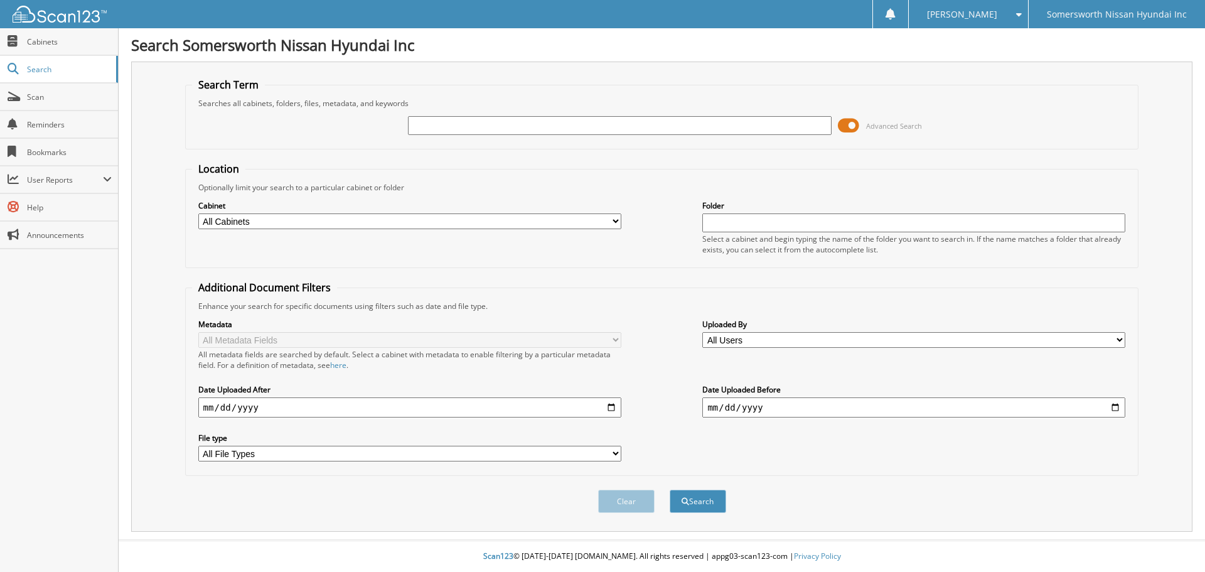 Image resolution: width=1205 pixels, height=572 pixels. What do you see at coordinates (410, 324) in the screenshot?
I see `label: Metadata` at bounding box center [410, 324].